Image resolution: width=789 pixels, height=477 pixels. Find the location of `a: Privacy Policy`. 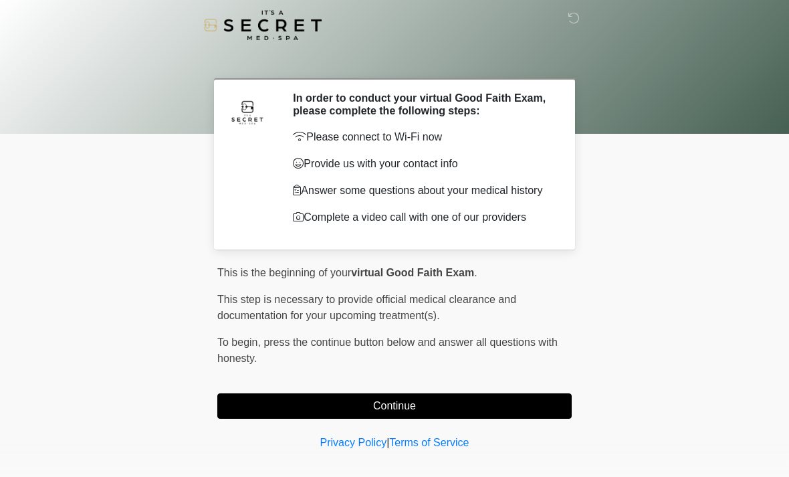

a: Privacy Policy is located at coordinates (354, 442).